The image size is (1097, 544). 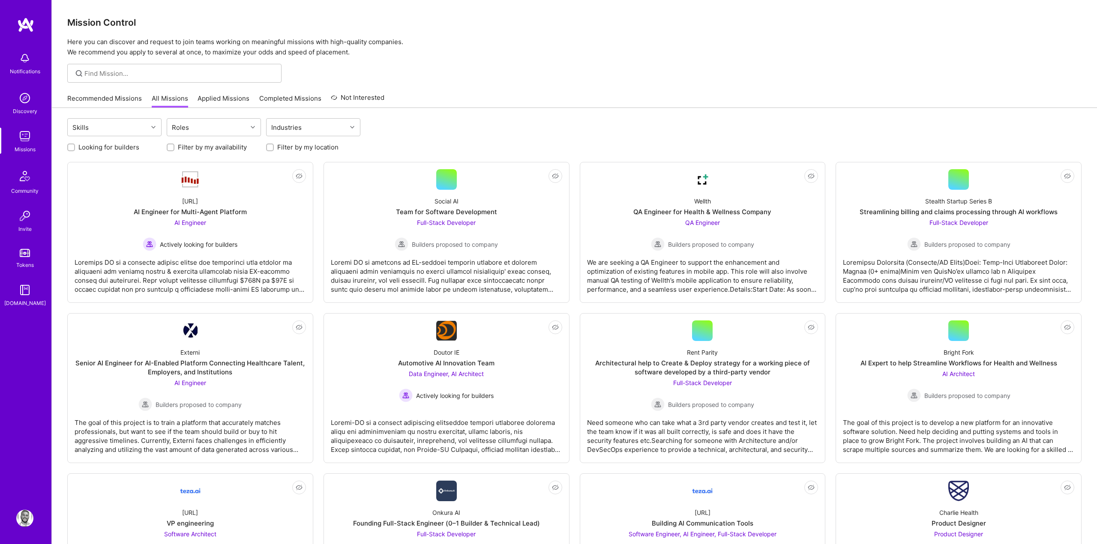 I want to click on div: We are seeking a QA Engineer to support the enhancement and optimization of existing features in ..., so click(x=703, y=273).